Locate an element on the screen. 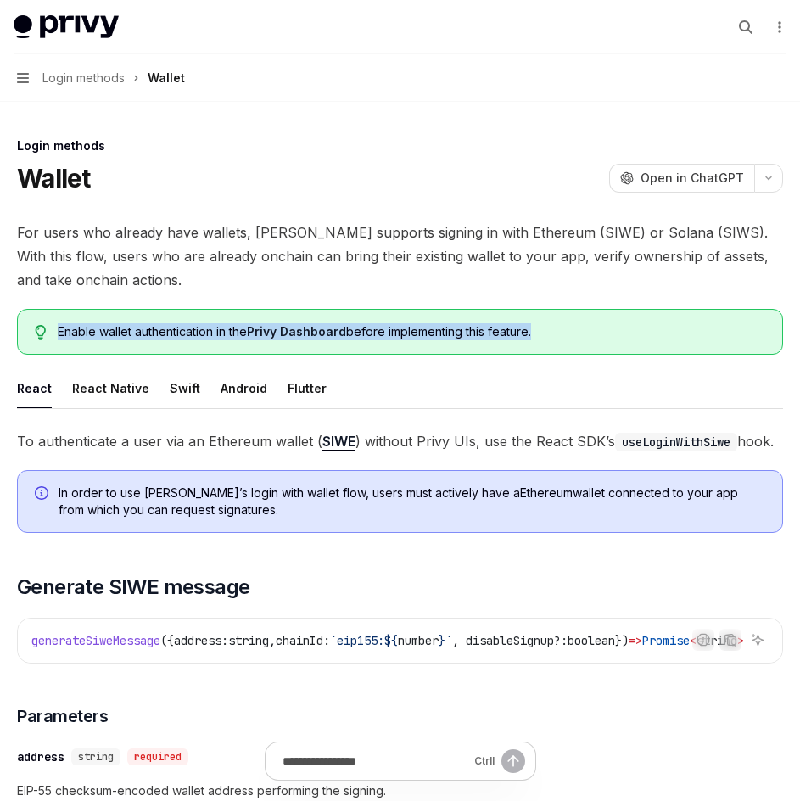  span: Promise is located at coordinates (666, 641).